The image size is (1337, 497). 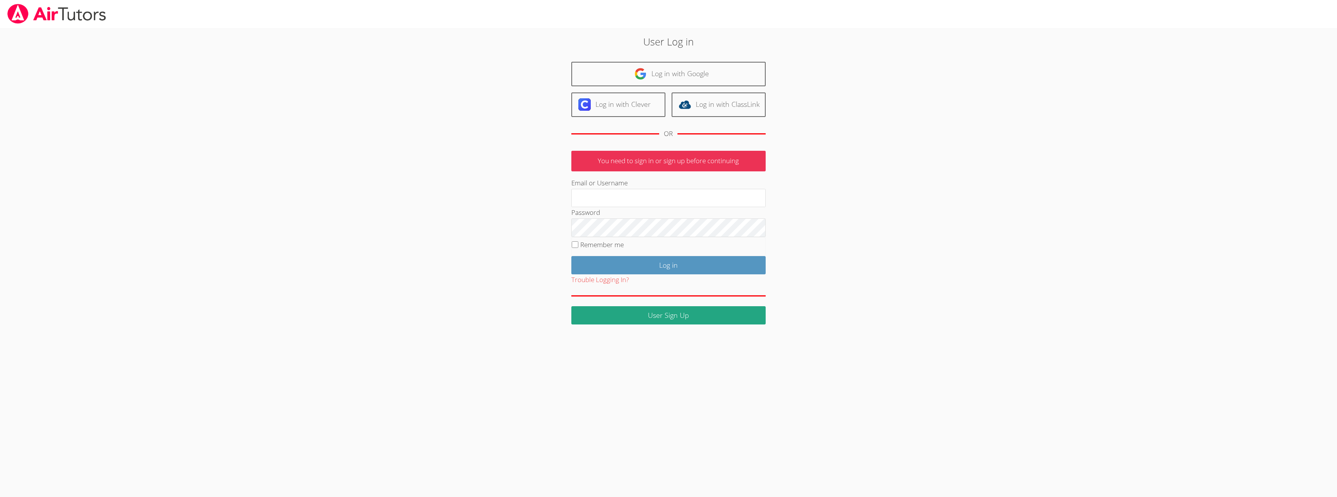 What do you see at coordinates (618, 105) in the screenshot?
I see `a: Log in with Clever` at bounding box center [618, 105].